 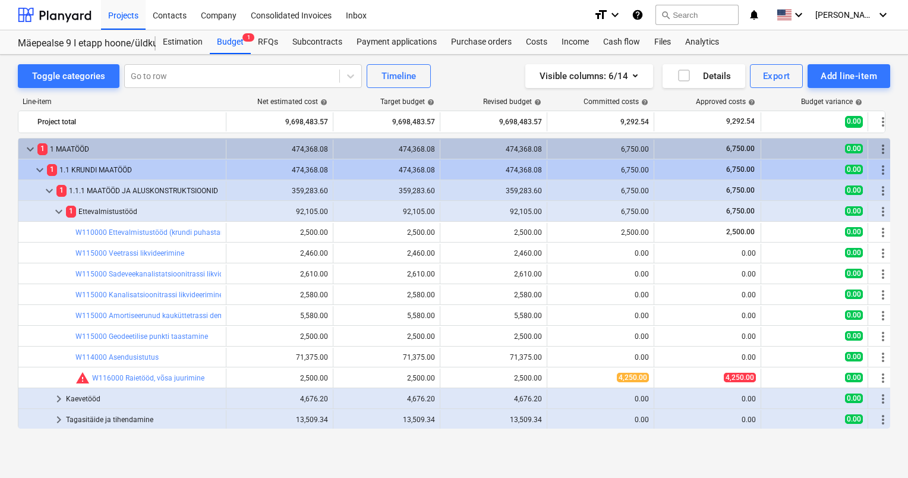 I want to click on div: Details, so click(x=703, y=76).